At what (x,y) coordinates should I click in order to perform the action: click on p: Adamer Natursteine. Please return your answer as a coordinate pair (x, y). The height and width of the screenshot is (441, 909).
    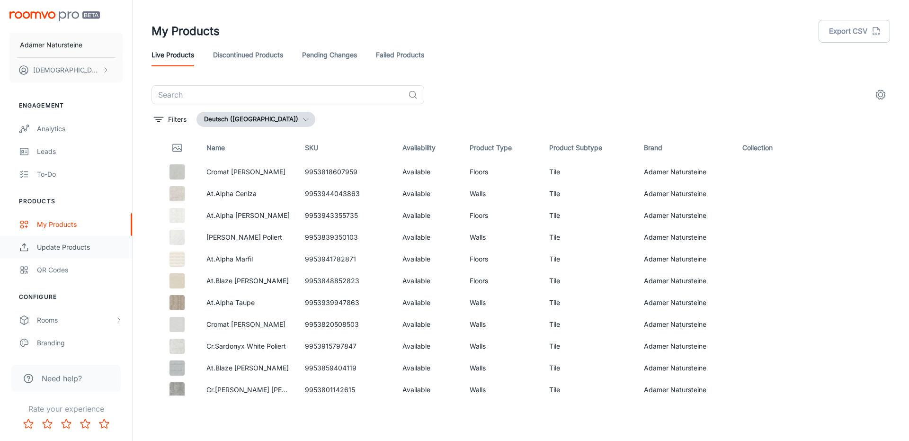
    Looking at the image, I should click on (51, 45).